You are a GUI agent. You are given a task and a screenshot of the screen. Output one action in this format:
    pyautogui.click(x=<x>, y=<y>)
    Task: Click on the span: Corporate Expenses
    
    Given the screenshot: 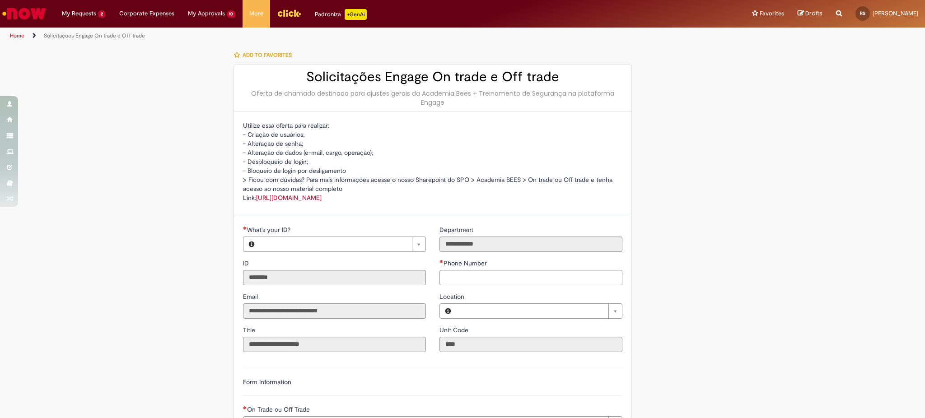 What is the action you would take?
    pyautogui.click(x=147, y=14)
    